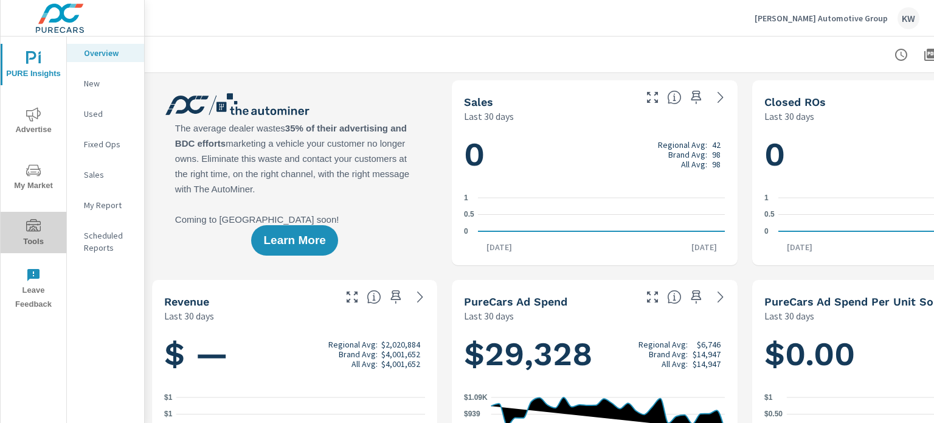  Describe the element at coordinates (401, 344) in the screenshot. I see `p: $2,020,884` at that location.